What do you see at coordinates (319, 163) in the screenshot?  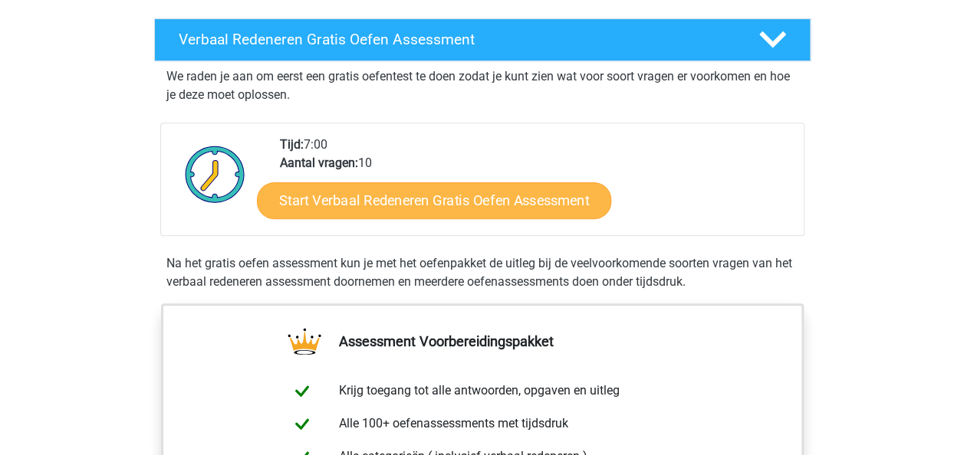 I see `b: Aantal vragen:` at bounding box center [319, 163].